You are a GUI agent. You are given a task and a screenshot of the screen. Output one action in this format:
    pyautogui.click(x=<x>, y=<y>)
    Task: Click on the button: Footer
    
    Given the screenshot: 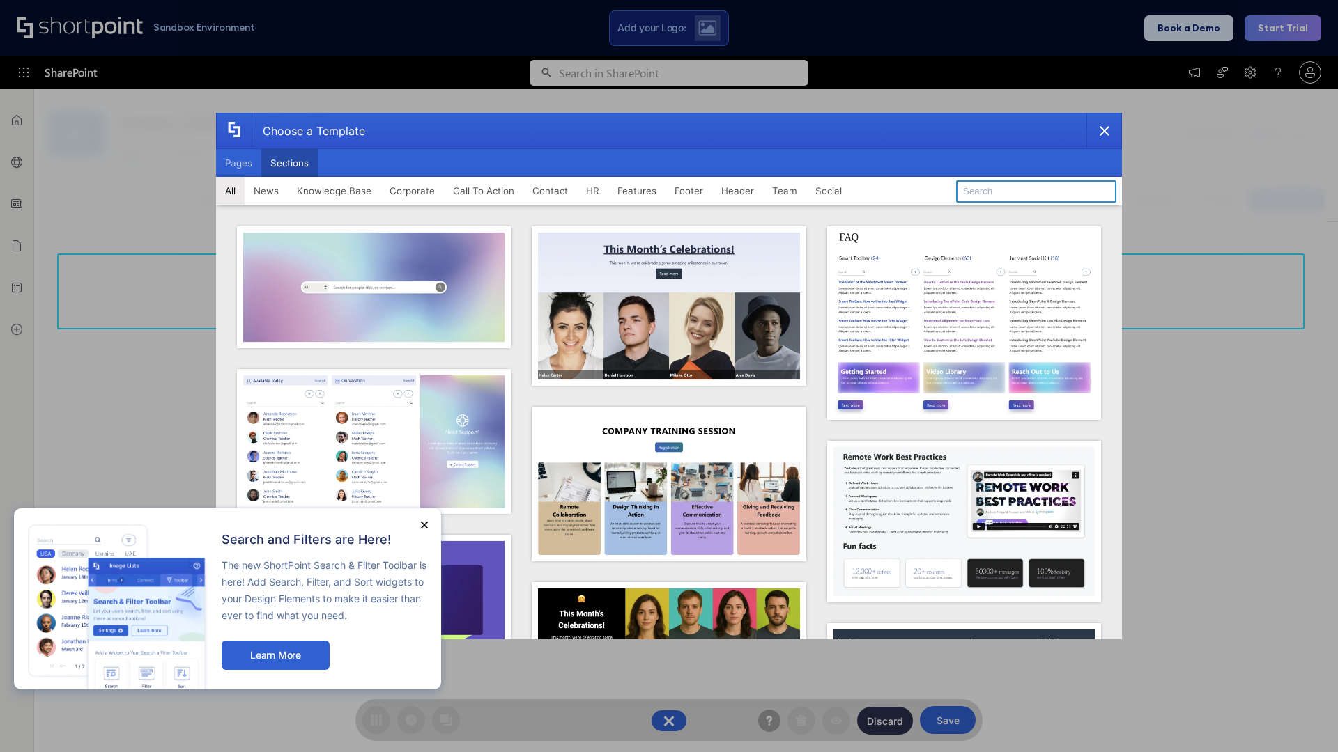 What is the action you would take?
    pyautogui.click(x=688, y=191)
    